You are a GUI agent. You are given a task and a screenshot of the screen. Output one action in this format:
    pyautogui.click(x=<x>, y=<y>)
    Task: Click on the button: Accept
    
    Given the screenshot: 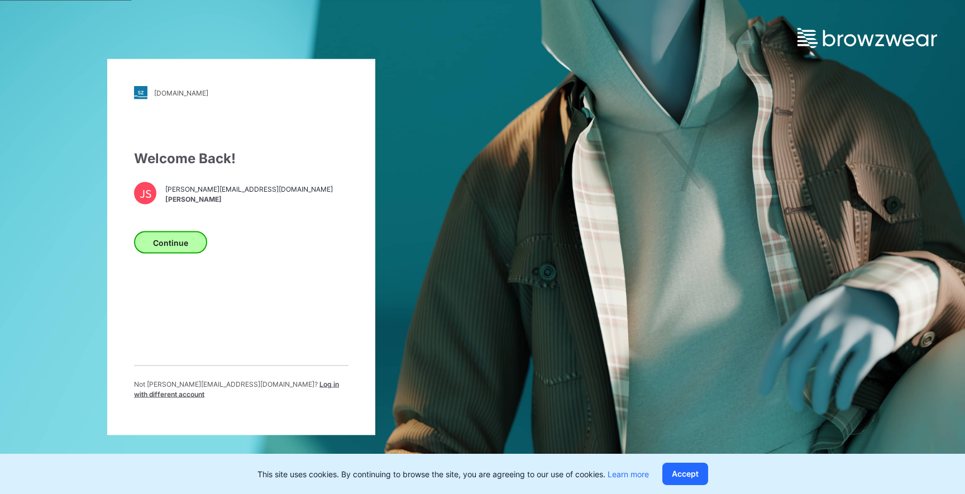 What is the action you would take?
    pyautogui.click(x=685, y=473)
    